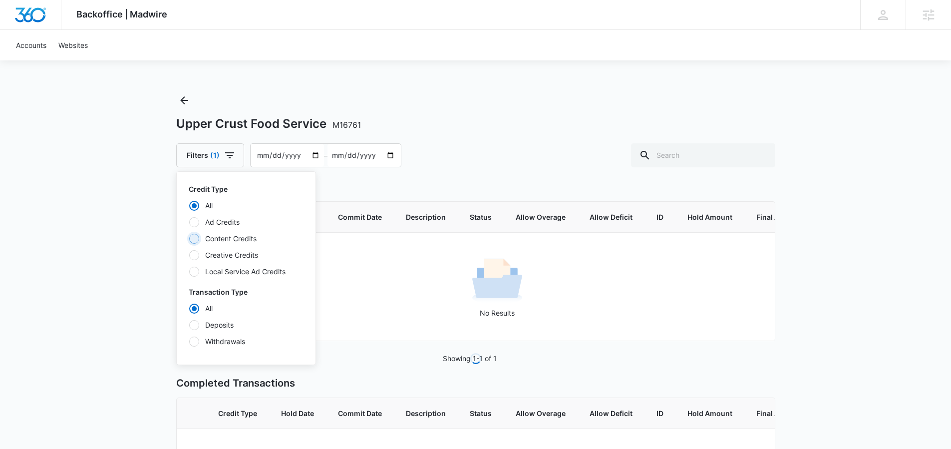 This screenshot has height=449, width=951. What do you see at coordinates (215, 155) in the screenshot?
I see `span: (1)` at bounding box center [215, 155].